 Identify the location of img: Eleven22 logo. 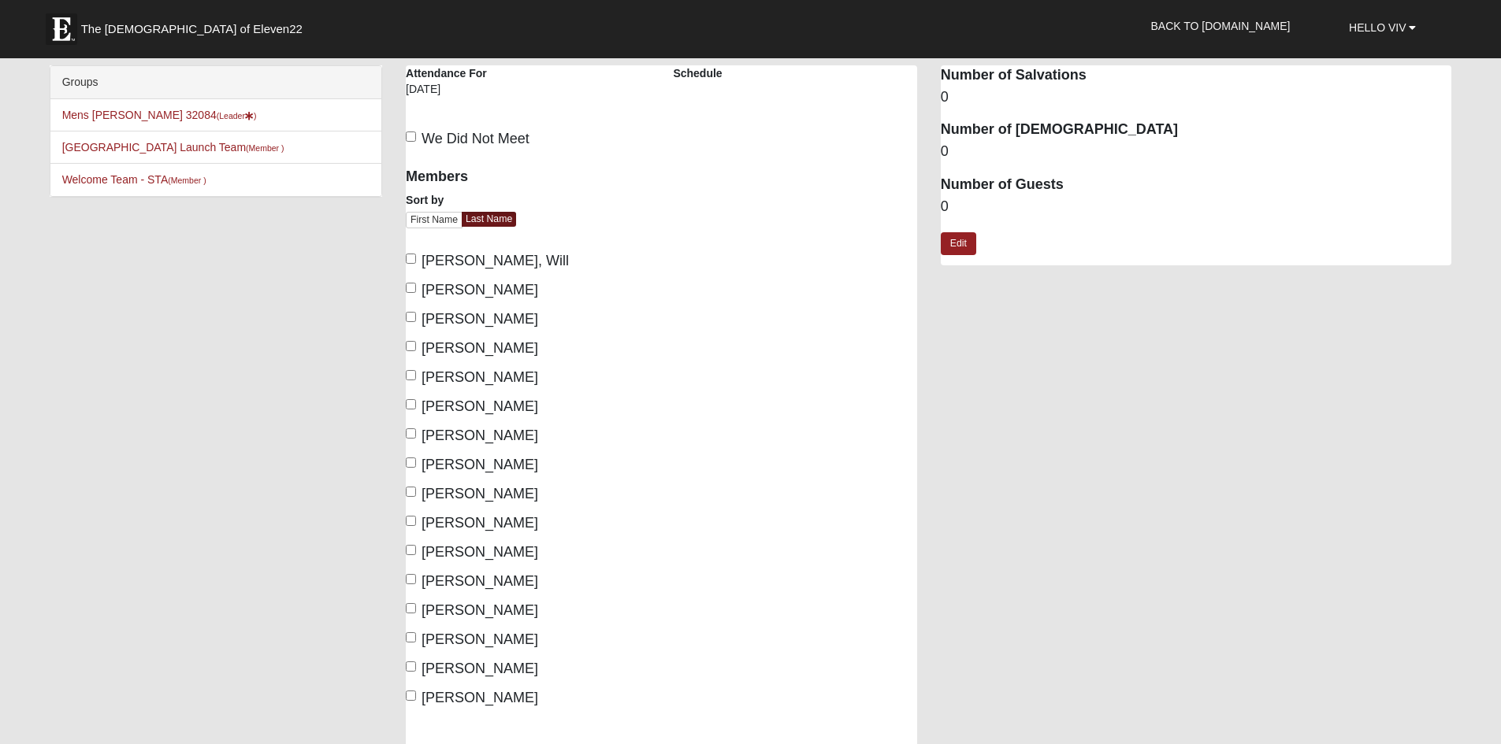
(61, 29).